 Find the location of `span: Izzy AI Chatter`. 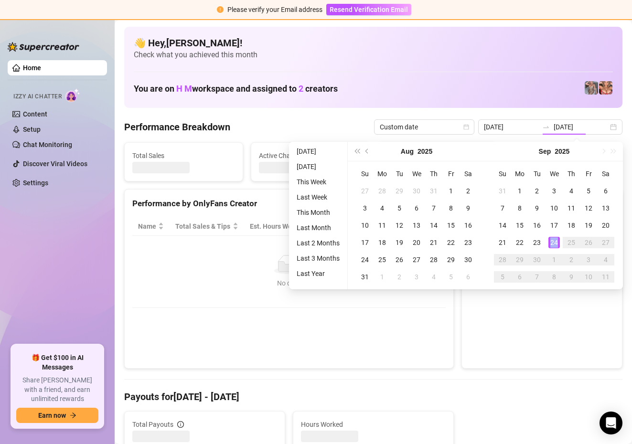

span: Izzy AI Chatter is located at coordinates (37, 97).